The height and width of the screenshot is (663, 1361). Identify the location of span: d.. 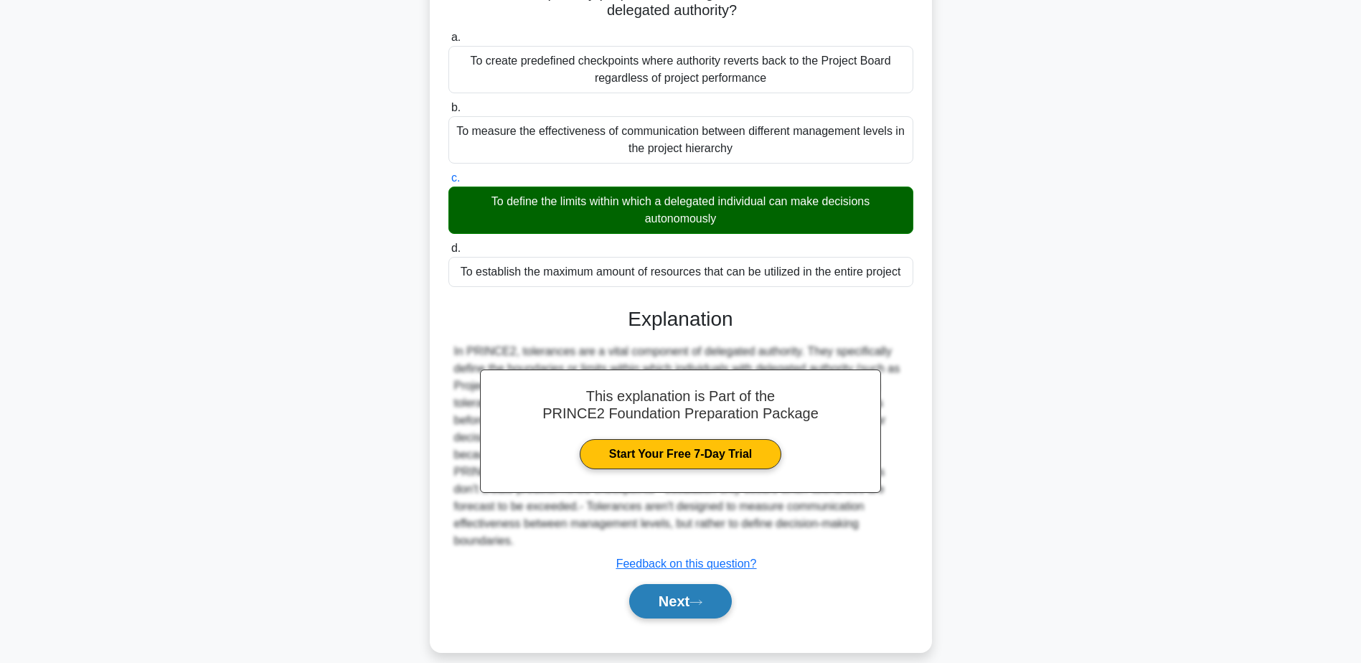
(456, 248).